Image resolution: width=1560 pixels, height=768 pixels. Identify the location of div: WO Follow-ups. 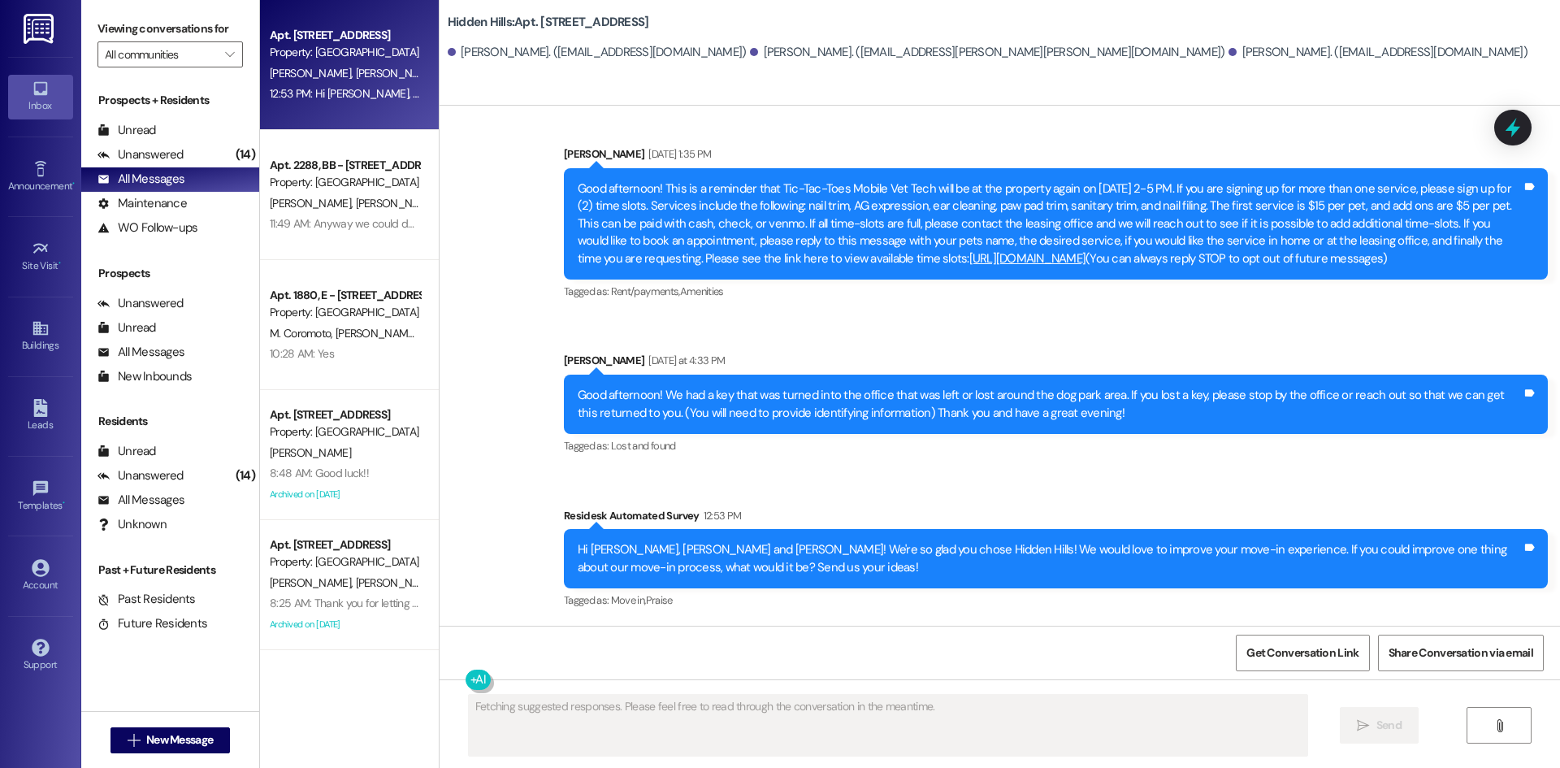
(147, 228).